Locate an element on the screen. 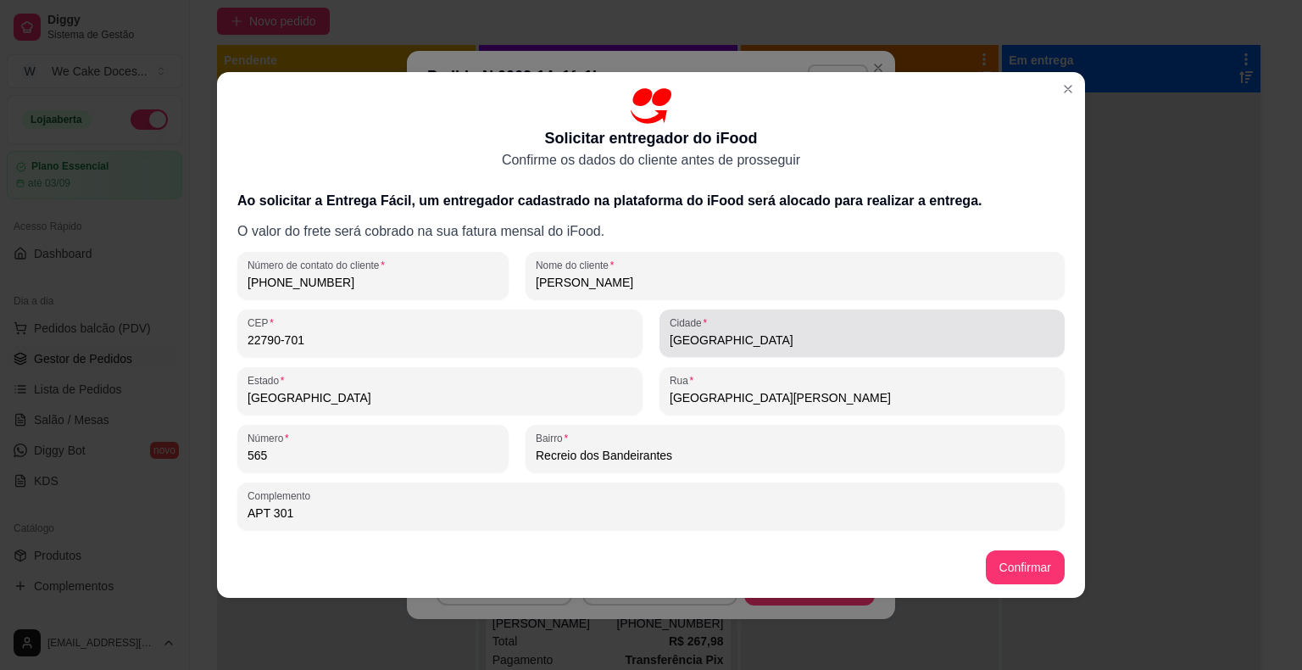 This screenshot has height=670, width=1302. input: Complemento is located at coordinates (651, 513).